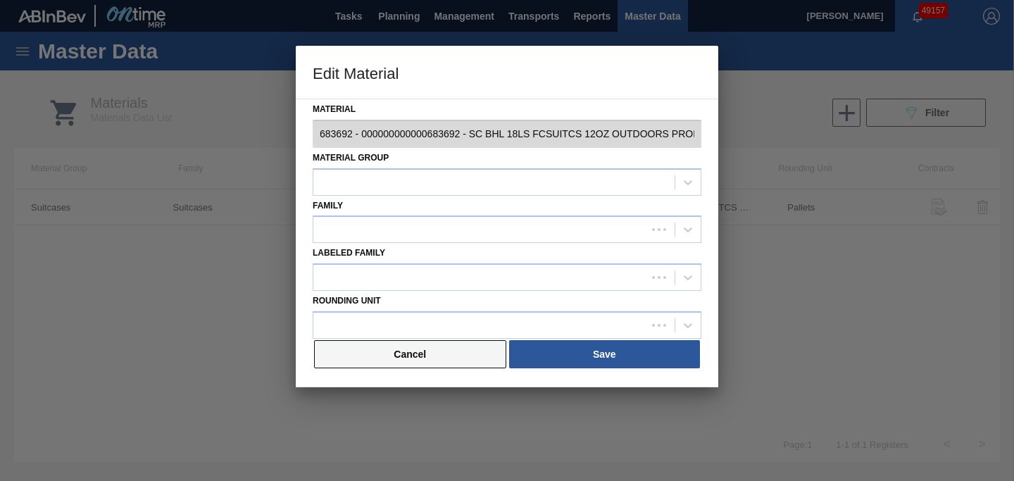  What do you see at coordinates (327, 206) in the screenshot?
I see `label: Family` at bounding box center [327, 206].